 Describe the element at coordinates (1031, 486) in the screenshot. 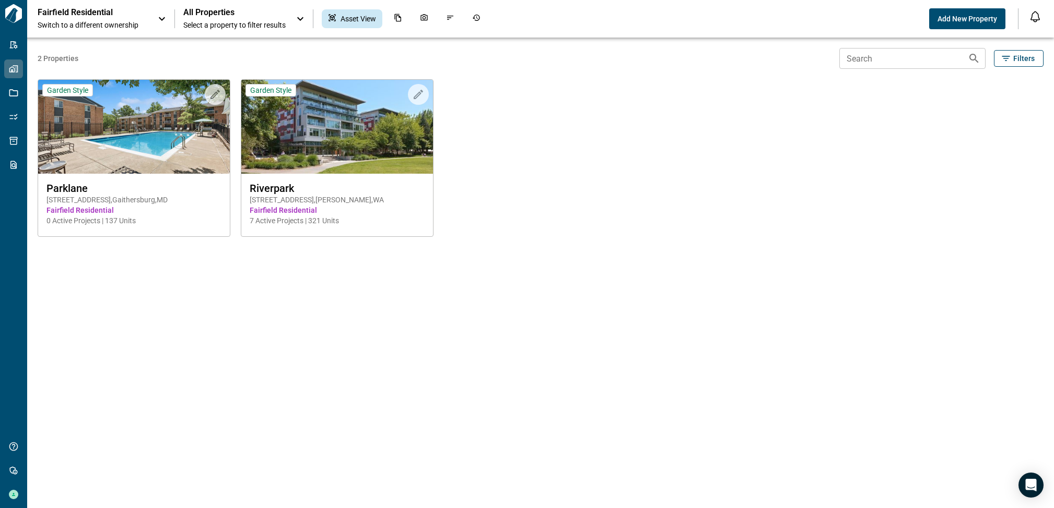

I see `div: Open Intercom Messenger` at that location.